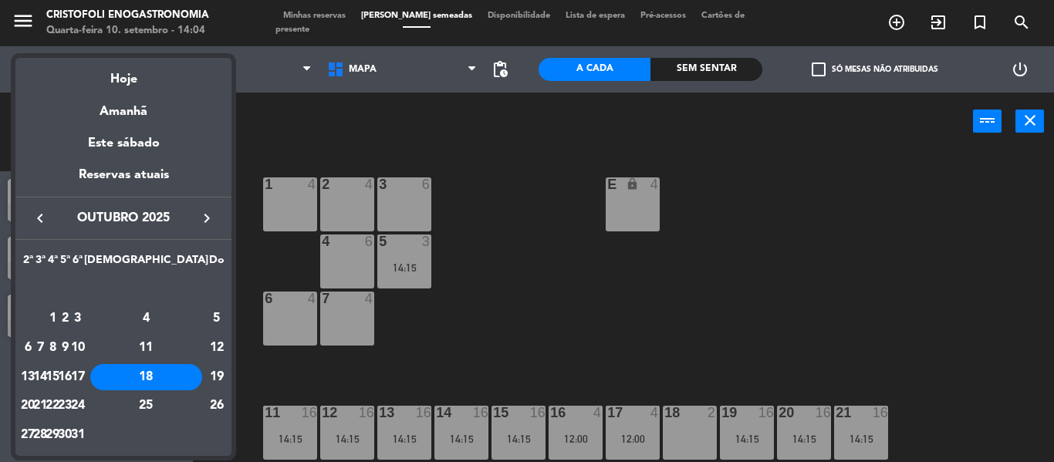 This screenshot has height=462, width=1054. Describe the element at coordinates (40, 377) in the screenshot. I see `div: 14` at that location.